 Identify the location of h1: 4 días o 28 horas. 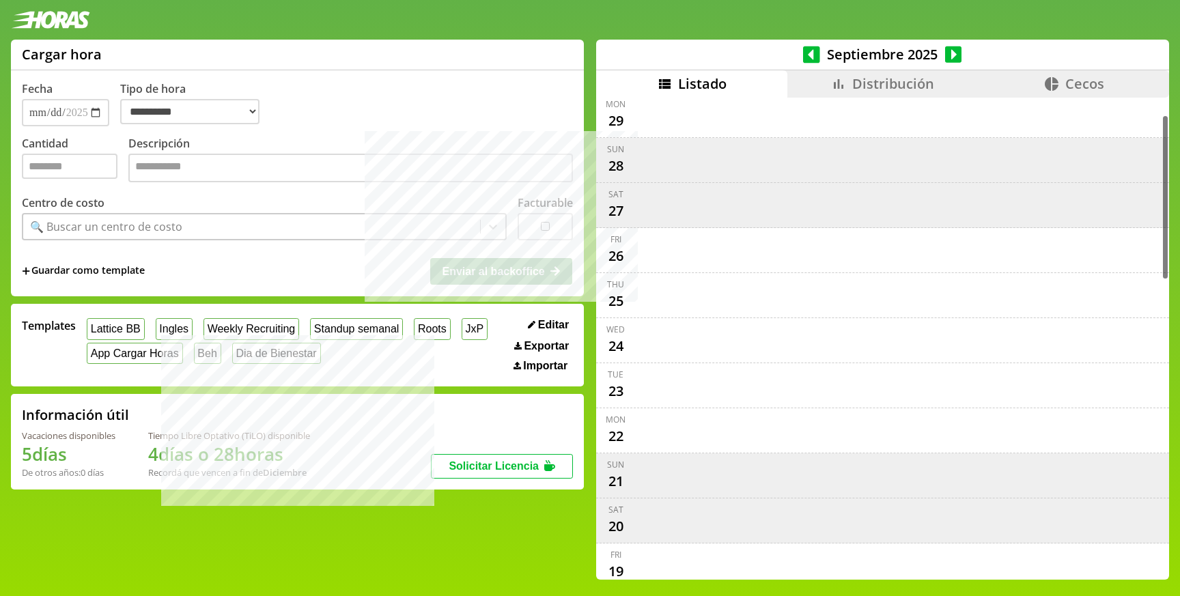
(229, 454).